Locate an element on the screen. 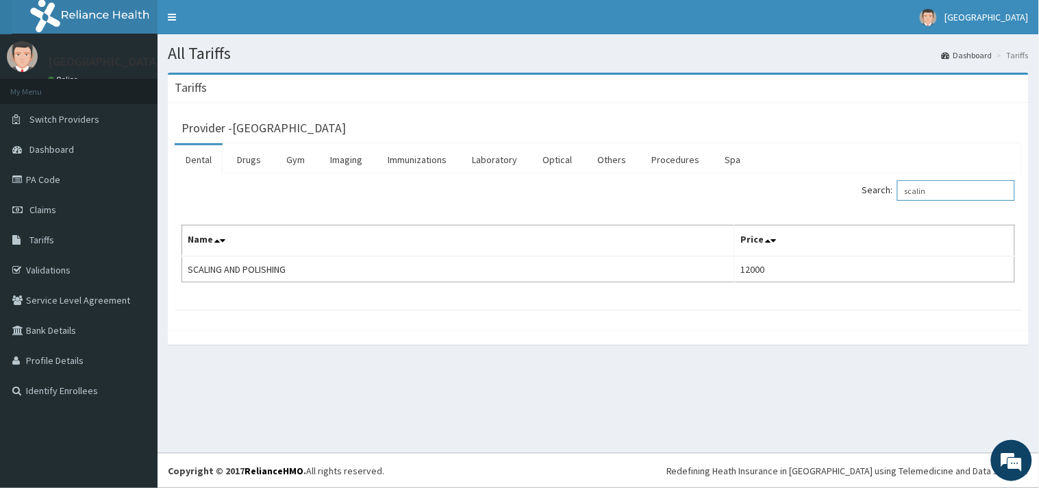 The height and width of the screenshot is (488, 1039). a: Online is located at coordinates (64, 79).